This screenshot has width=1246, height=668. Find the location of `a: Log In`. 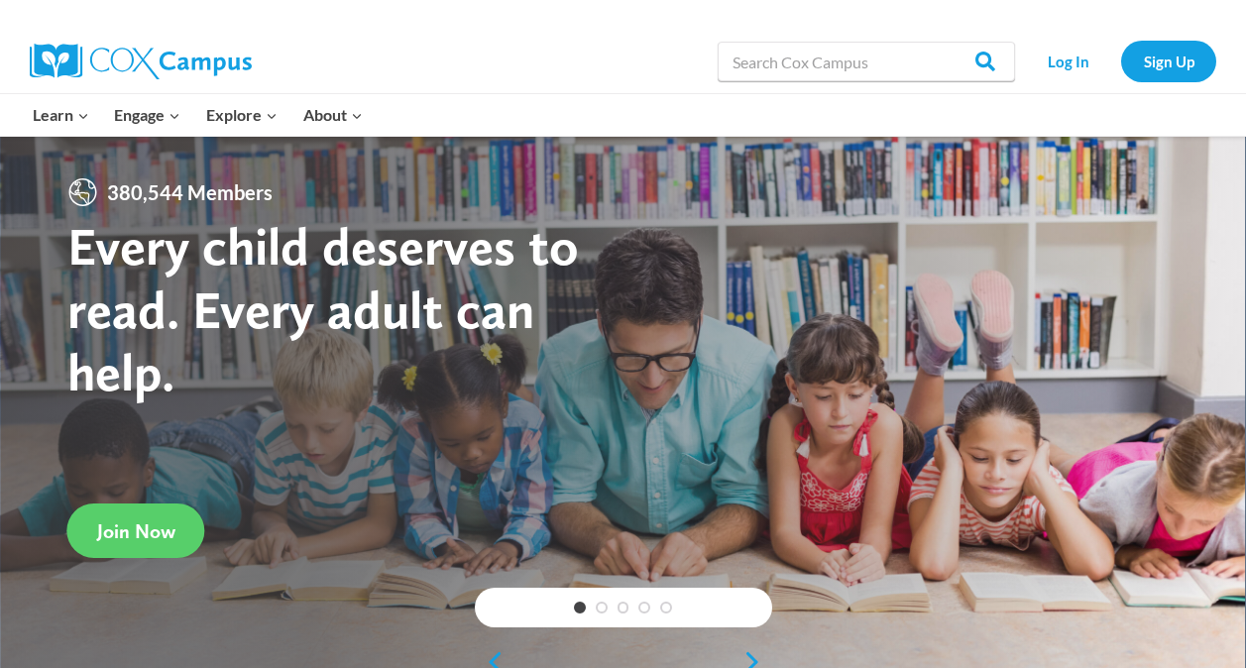

a: Log In is located at coordinates (1068, 60).